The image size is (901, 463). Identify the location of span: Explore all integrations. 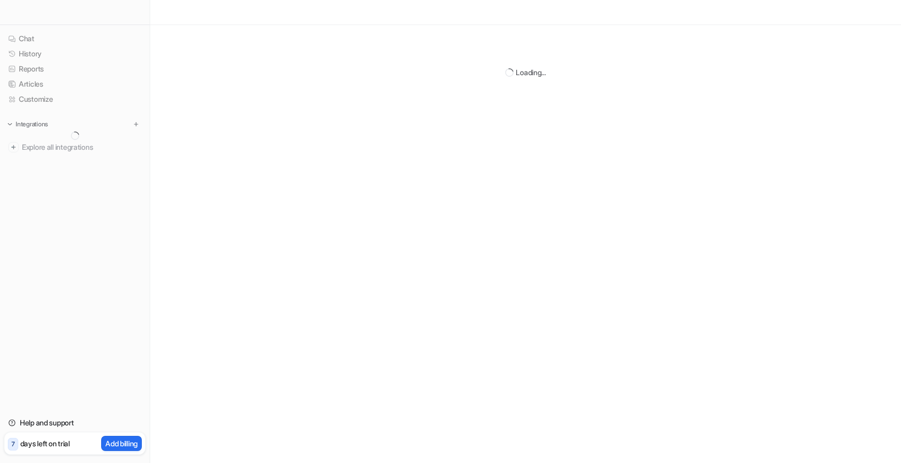
(81, 147).